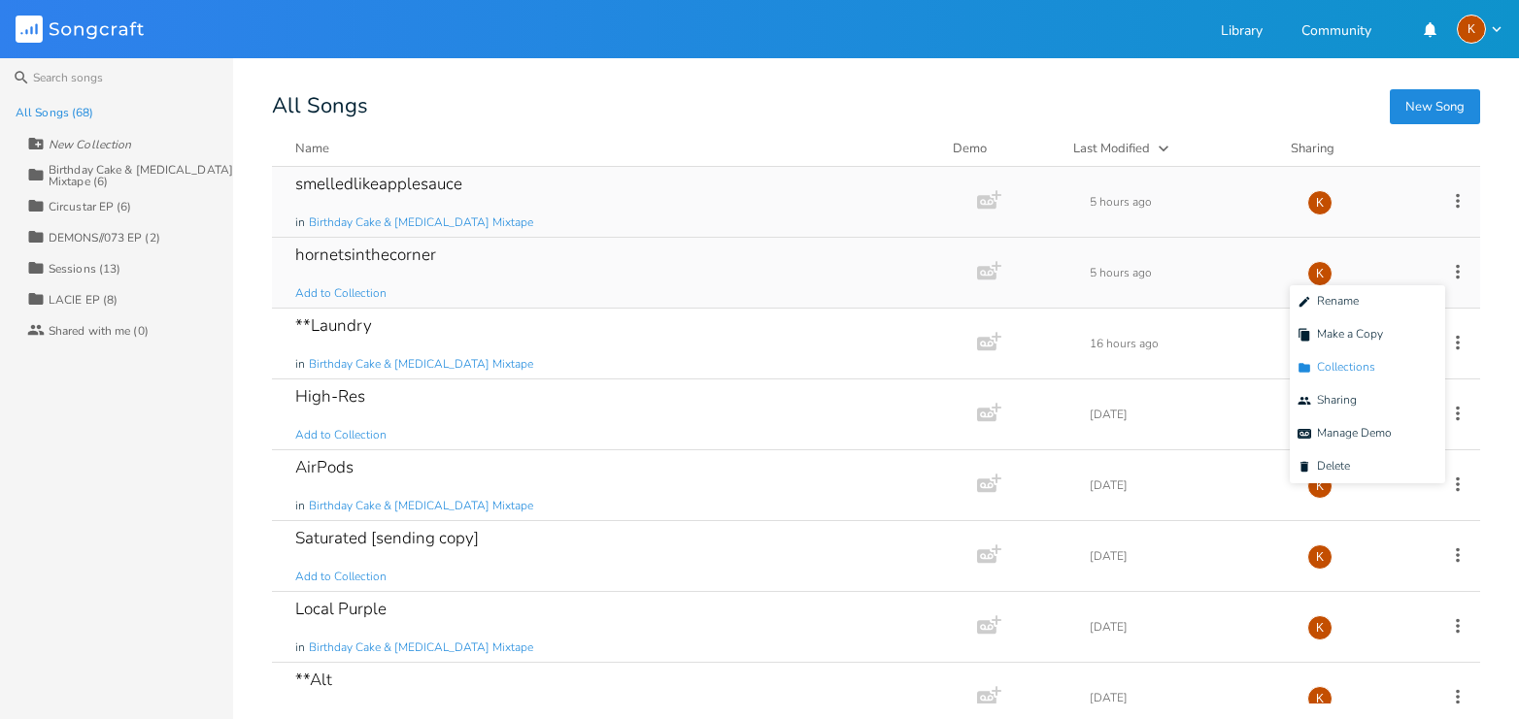  I want to click on div: smelledlikeapplesauce, so click(379, 184).